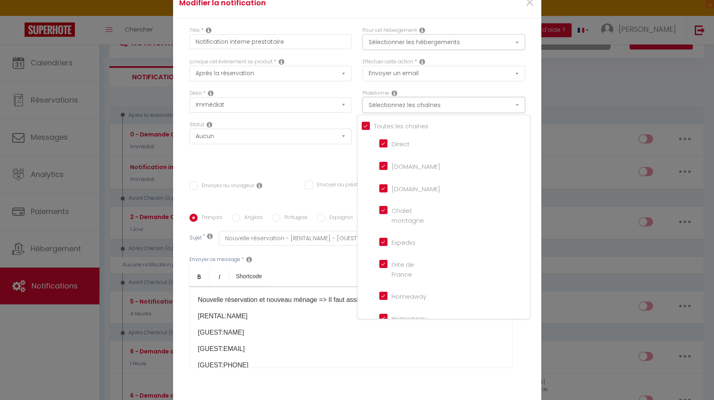 Image resolution: width=714 pixels, height=400 pixels. What do you see at coordinates (209, 125) in the screenshot?
I see `i: Booking status` at bounding box center [209, 125].